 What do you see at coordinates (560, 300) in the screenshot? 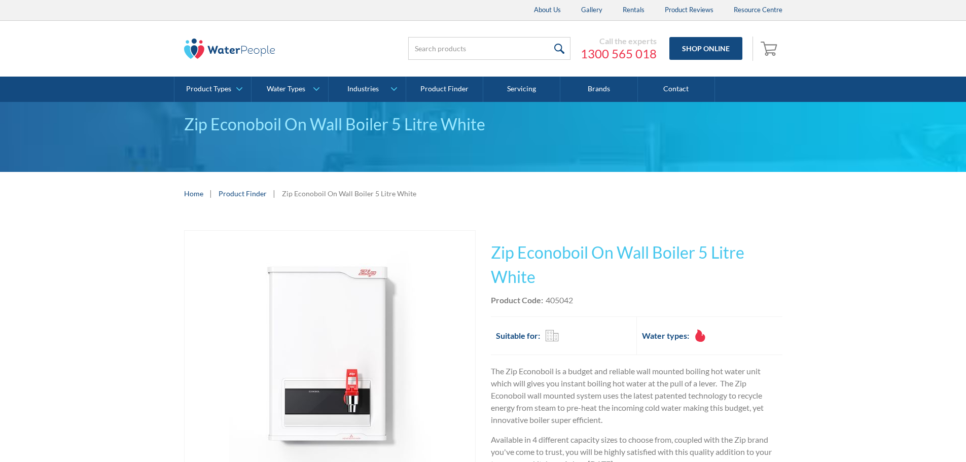
I see `div: 405042` at bounding box center [560, 300].